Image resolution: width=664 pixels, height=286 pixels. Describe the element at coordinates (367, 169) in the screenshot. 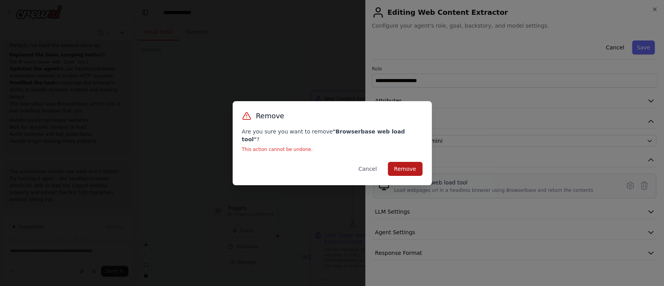

I see `button: Cancel` at that location.